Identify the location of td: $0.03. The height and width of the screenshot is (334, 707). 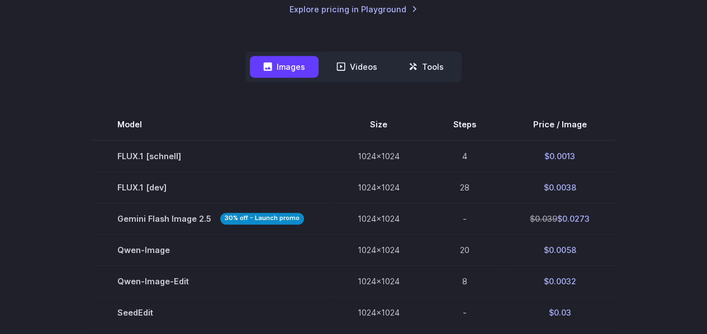
(560, 312).